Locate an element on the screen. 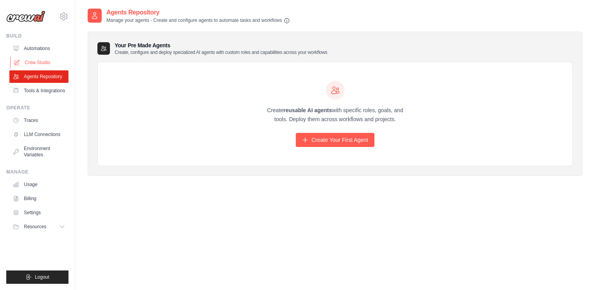 Image resolution: width=595 pixels, height=290 pixels. p: Manage your agents - Create and configure agents to automate tasks and workflows is located at coordinates (198, 20).